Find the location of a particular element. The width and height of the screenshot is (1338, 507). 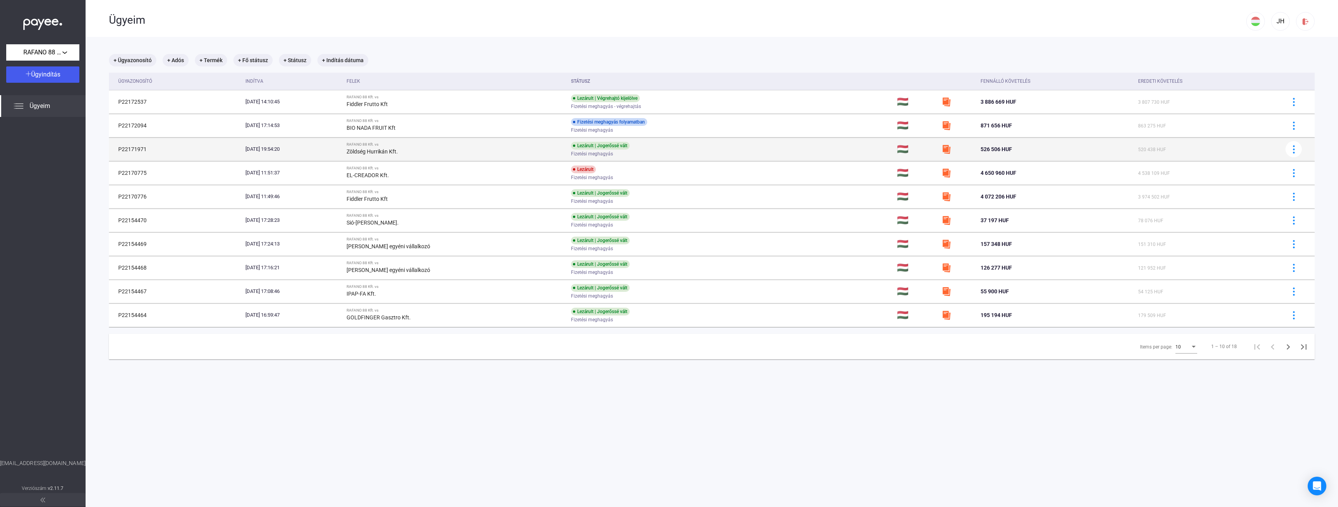

td: P22170776 is located at coordinates (175, 197).